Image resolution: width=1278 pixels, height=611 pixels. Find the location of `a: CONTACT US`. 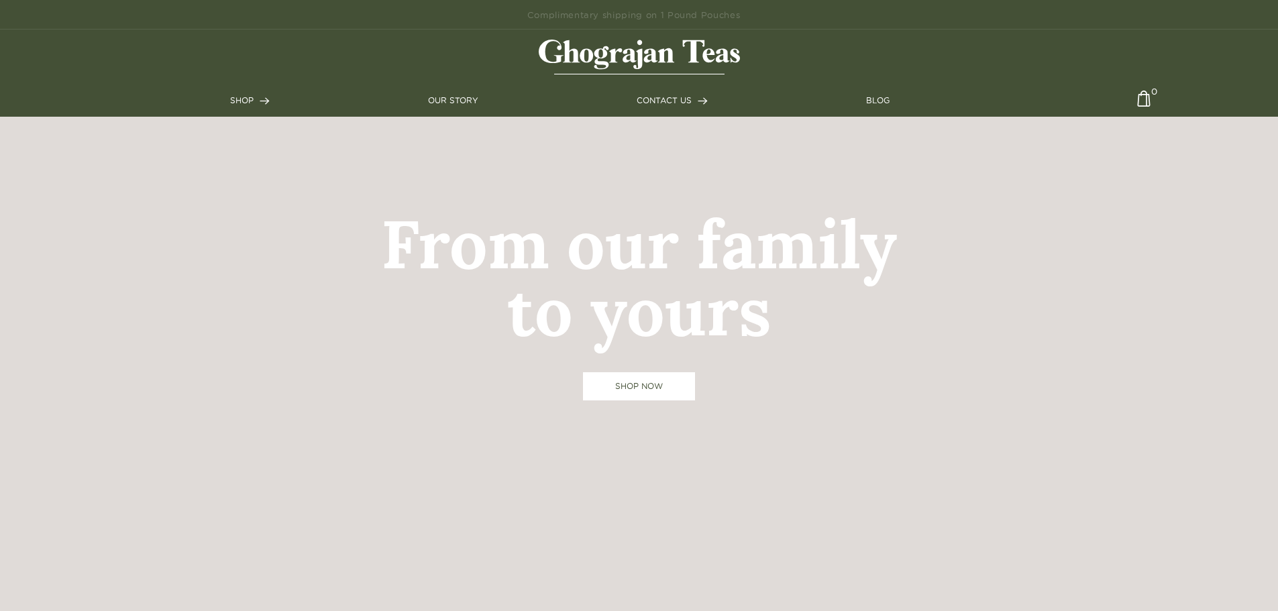

a: CONTACT US is located at coordinates (672, 101).